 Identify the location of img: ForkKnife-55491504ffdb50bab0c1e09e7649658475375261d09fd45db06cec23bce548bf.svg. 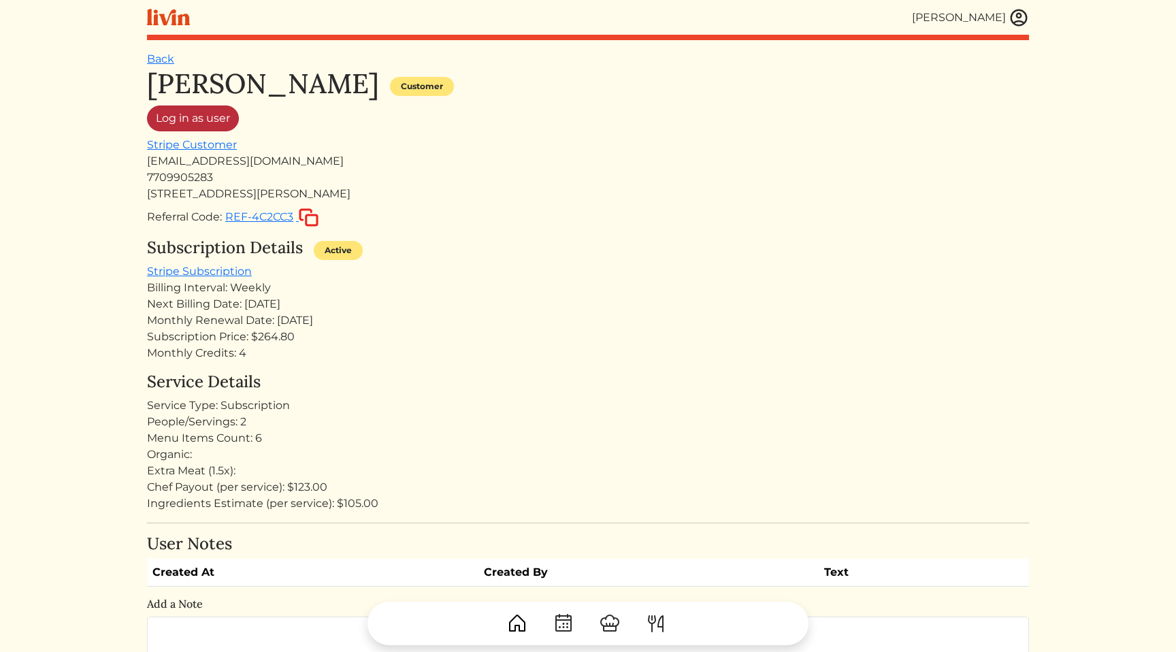
(656, 623).